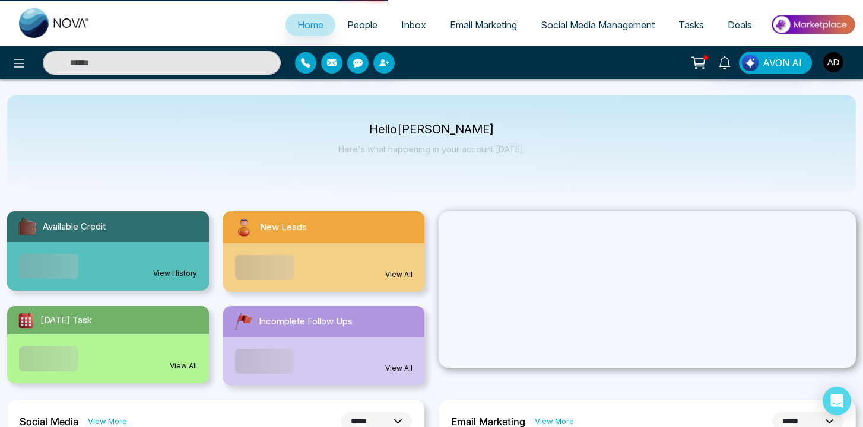  I want to click on a: Social Media Management, so click(598, 25).